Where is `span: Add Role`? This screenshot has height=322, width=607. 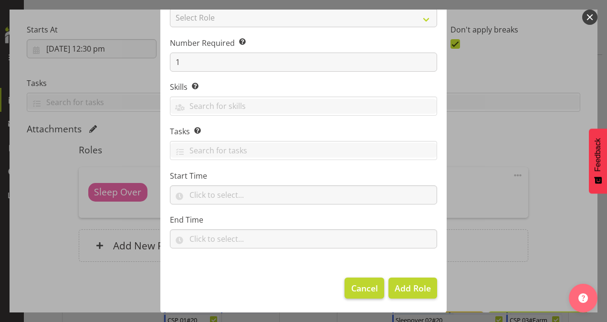 span: Add Role is located at coordinates (413, 288).